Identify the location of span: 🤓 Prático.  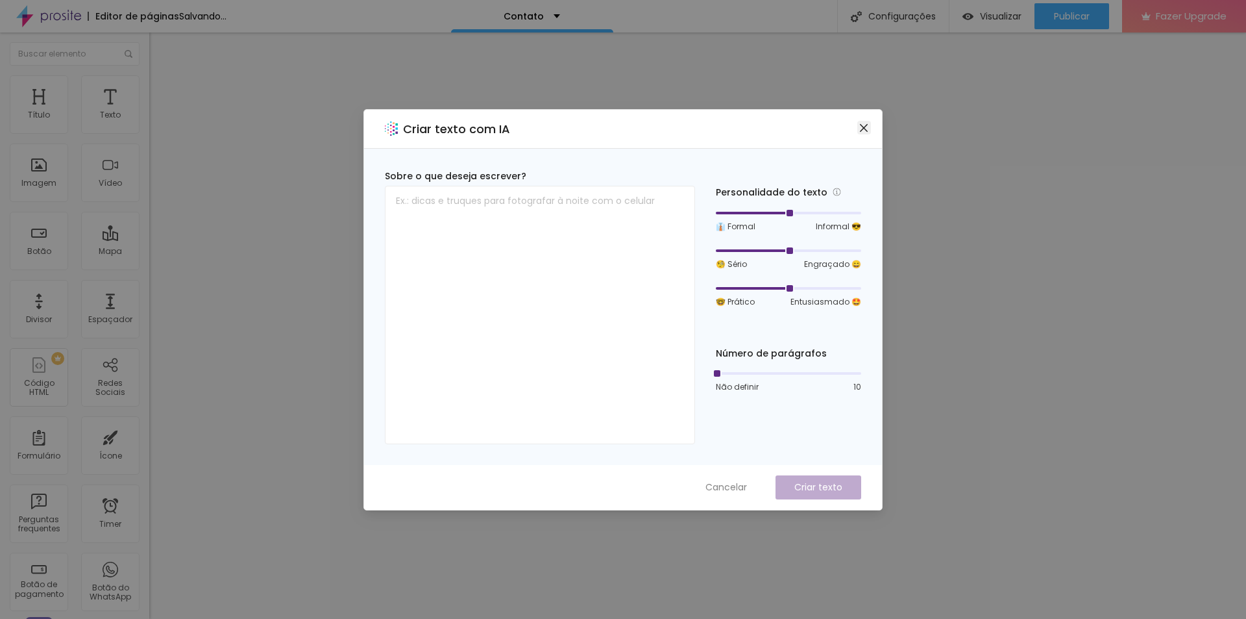
(736, 302).